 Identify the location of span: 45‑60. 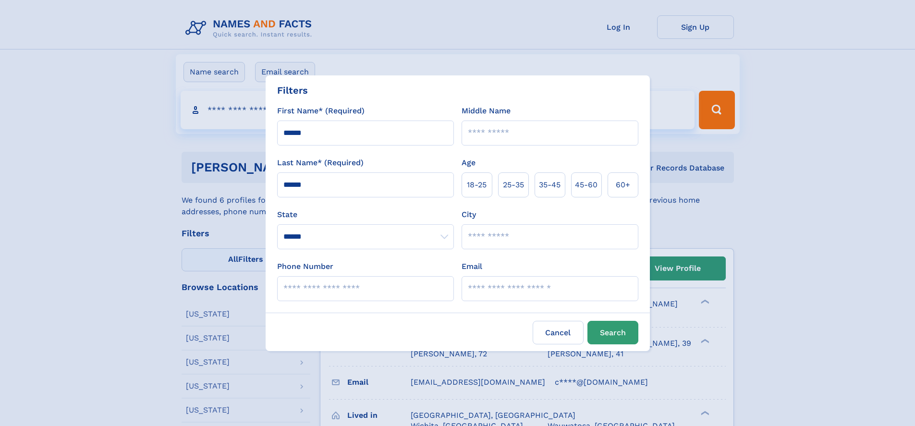
(586, 185).